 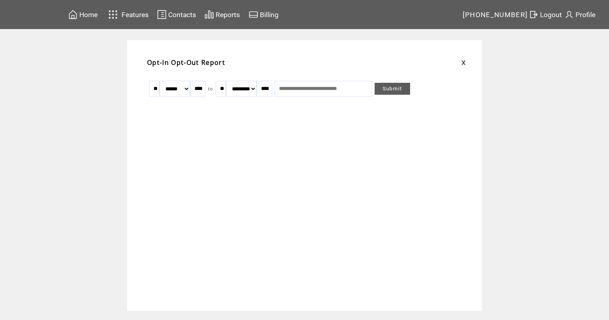 I want to click on a: Submit, so click(x=392, y=89).